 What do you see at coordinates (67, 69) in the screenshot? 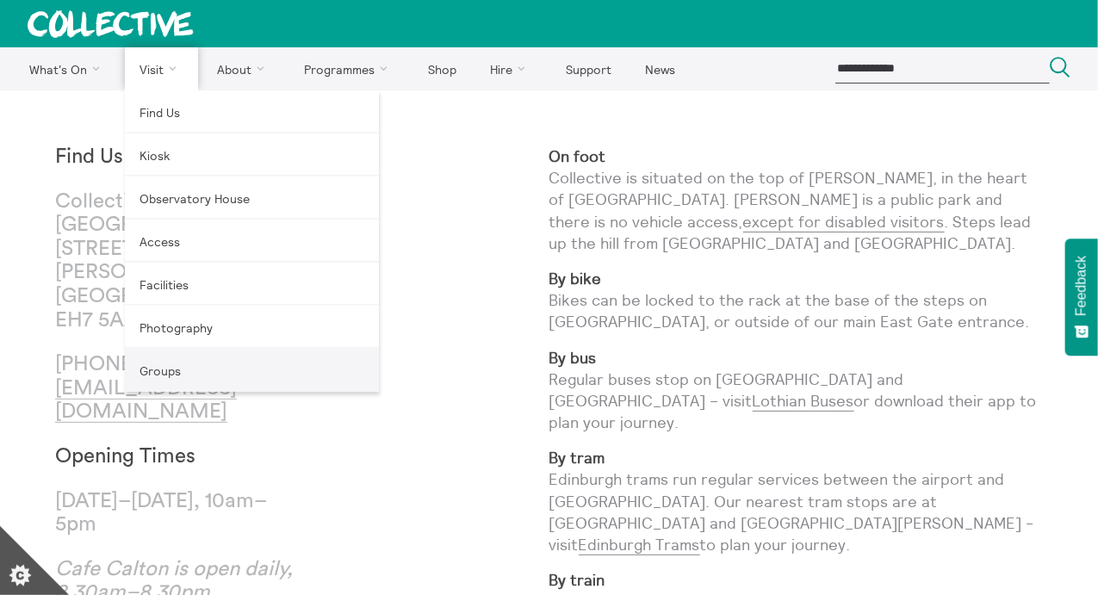
I see `a: What's On` at bounding box center [67, 69].